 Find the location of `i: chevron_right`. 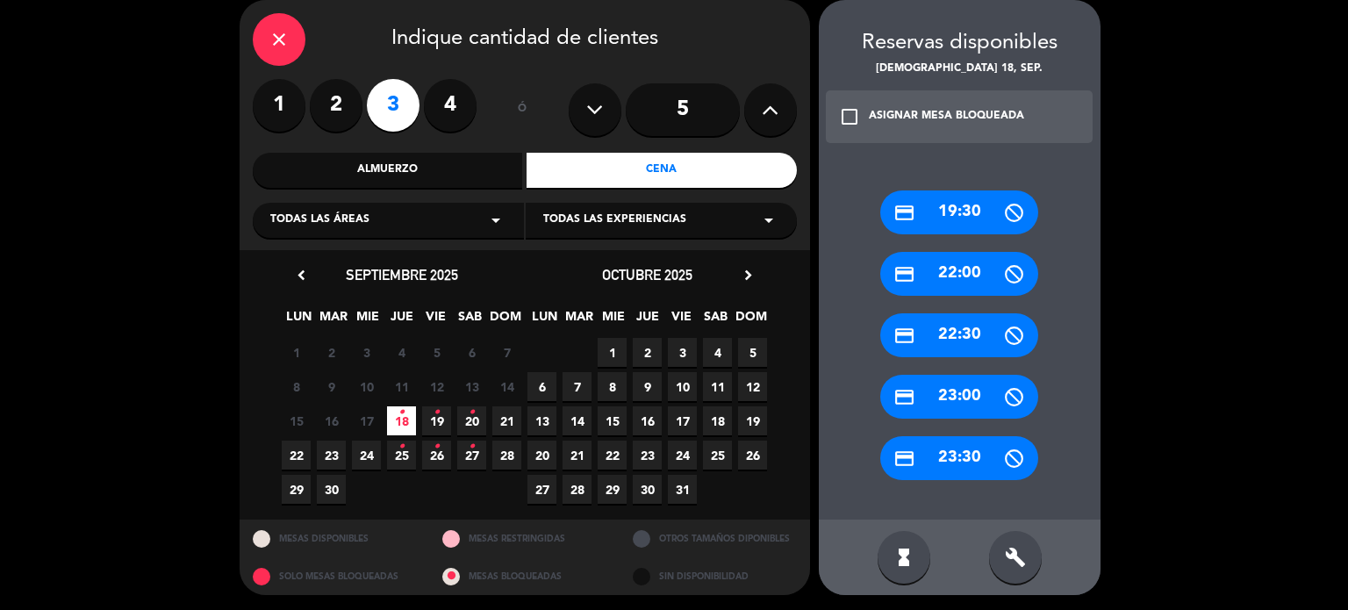

i: chevron_right is located at coordinates (747, 275).